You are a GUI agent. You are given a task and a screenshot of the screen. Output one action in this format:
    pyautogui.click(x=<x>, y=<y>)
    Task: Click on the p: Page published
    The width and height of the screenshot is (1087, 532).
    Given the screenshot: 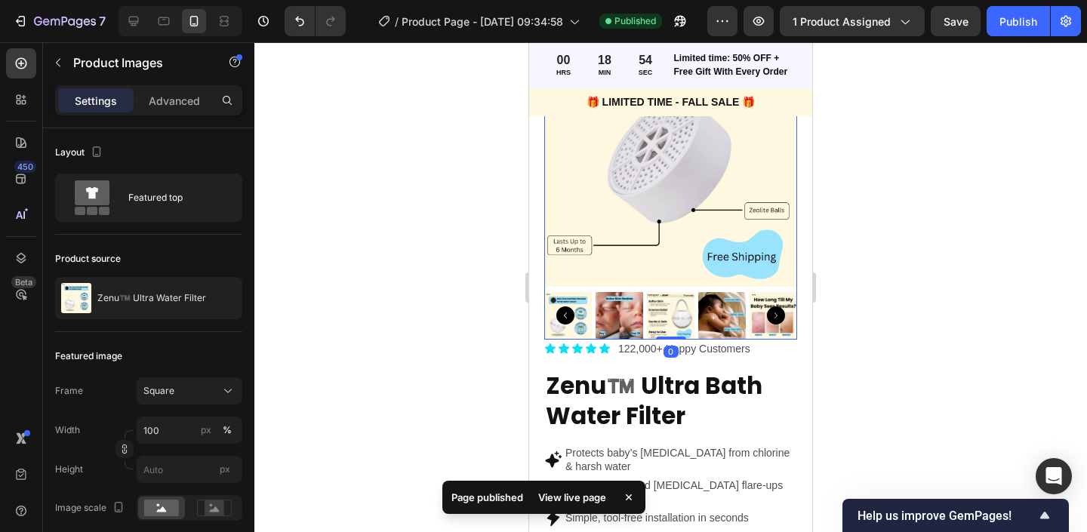 What is the action you would take?
    pyautogui.click(x=487, y=498)
    